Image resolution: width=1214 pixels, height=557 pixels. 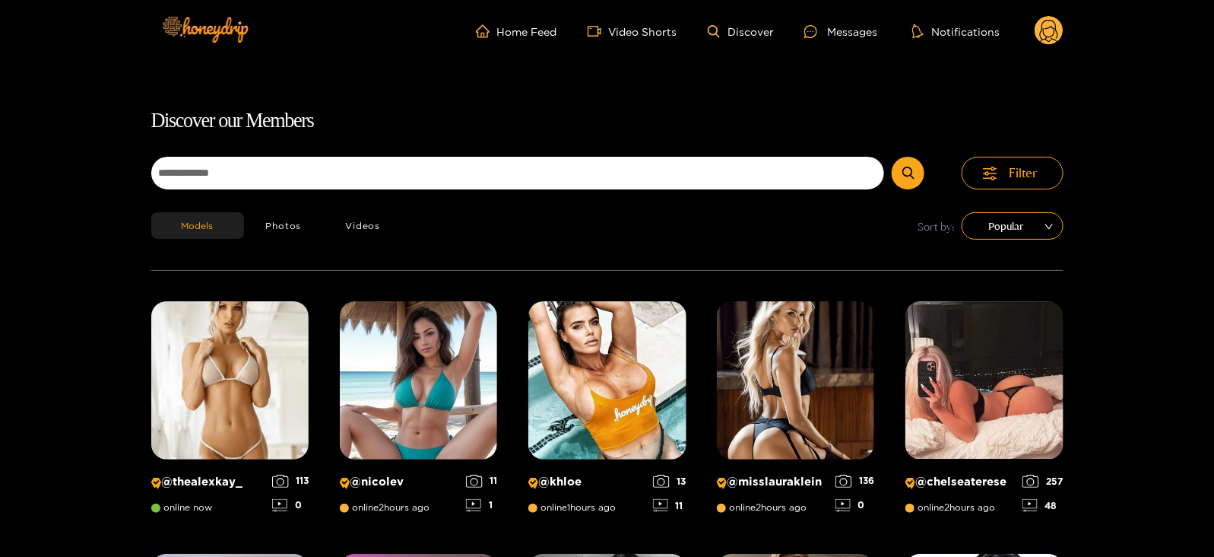 What do you see at coordinates (1043, 505) in the screenshot?
I see `div: 48` at bounding box center [1043, 505].